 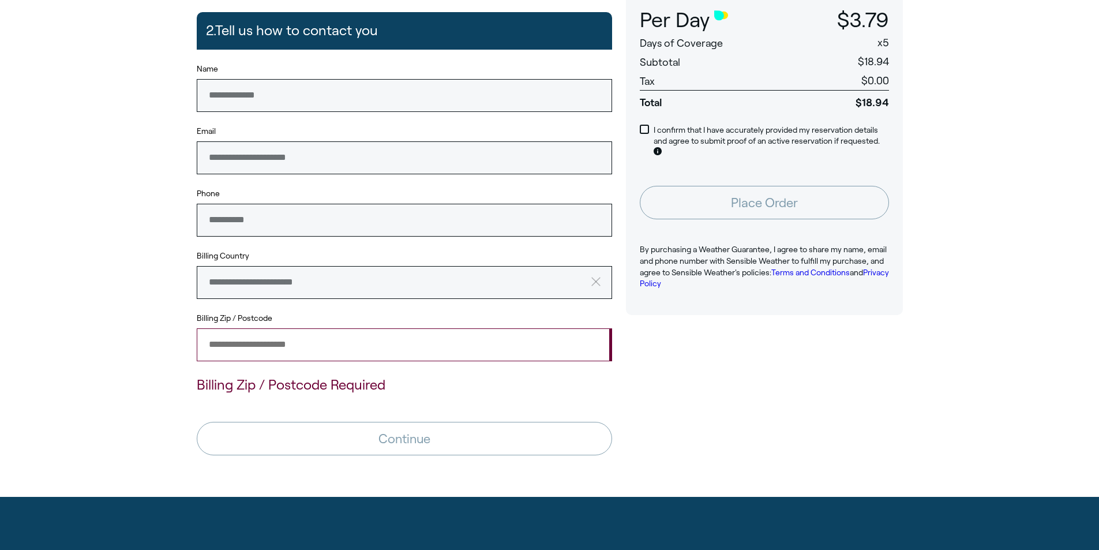 What do you see at coordinates (883, 43) in the screenshot?
I see `span: x 5` at bounding box center [883, 43].